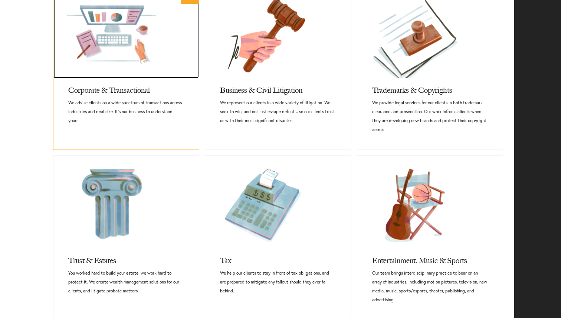  I want to click on a: TaxWe help our clients to stay in front of tax obligations, and are prepared to mitigate any fall..., so click(278, 280).